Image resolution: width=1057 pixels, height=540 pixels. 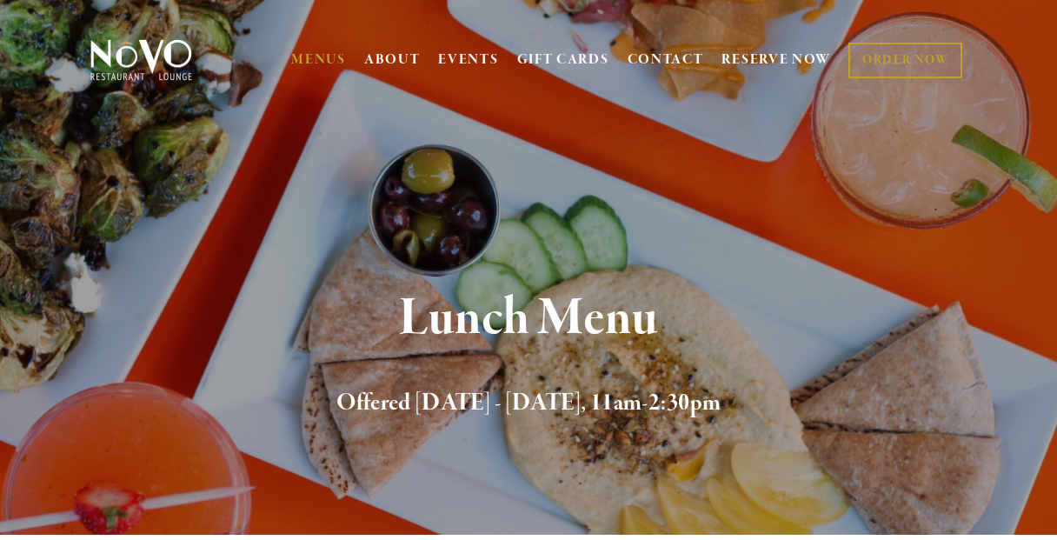 What do you see at coordinates (905, 60) in the screenshot?
I see `a: ORDER NOW` at bounding box center [905, 60].